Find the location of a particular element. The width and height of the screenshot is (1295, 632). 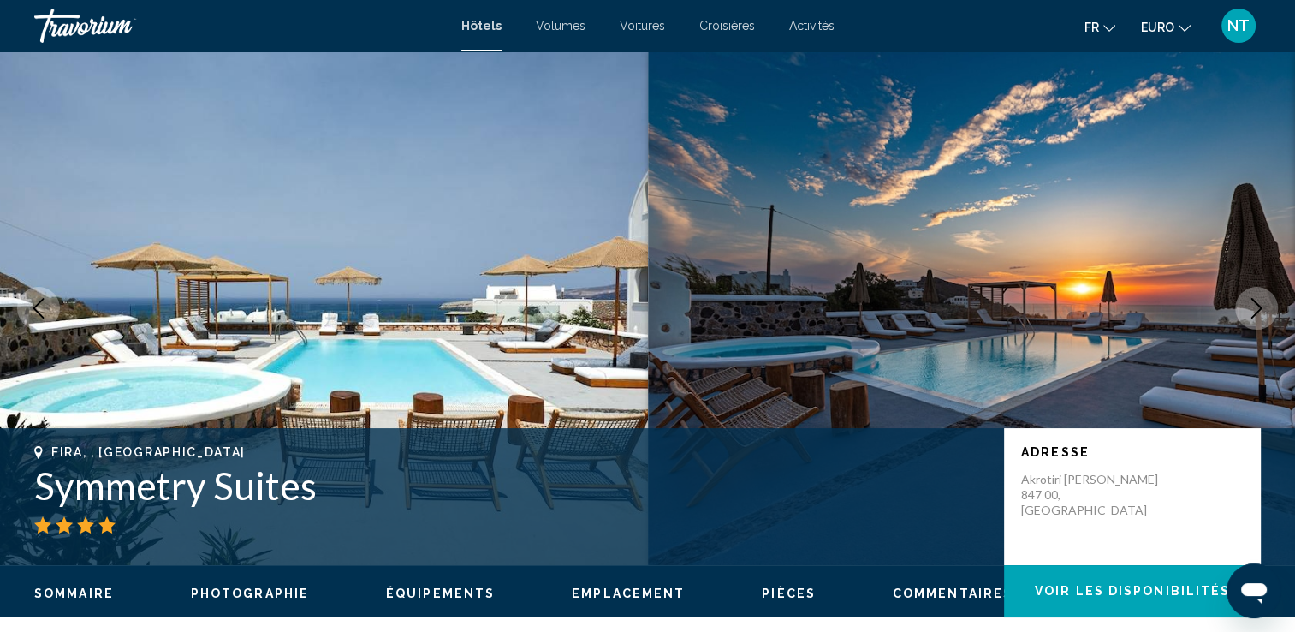

a: Hôtels is located at coordinates (481, 26).